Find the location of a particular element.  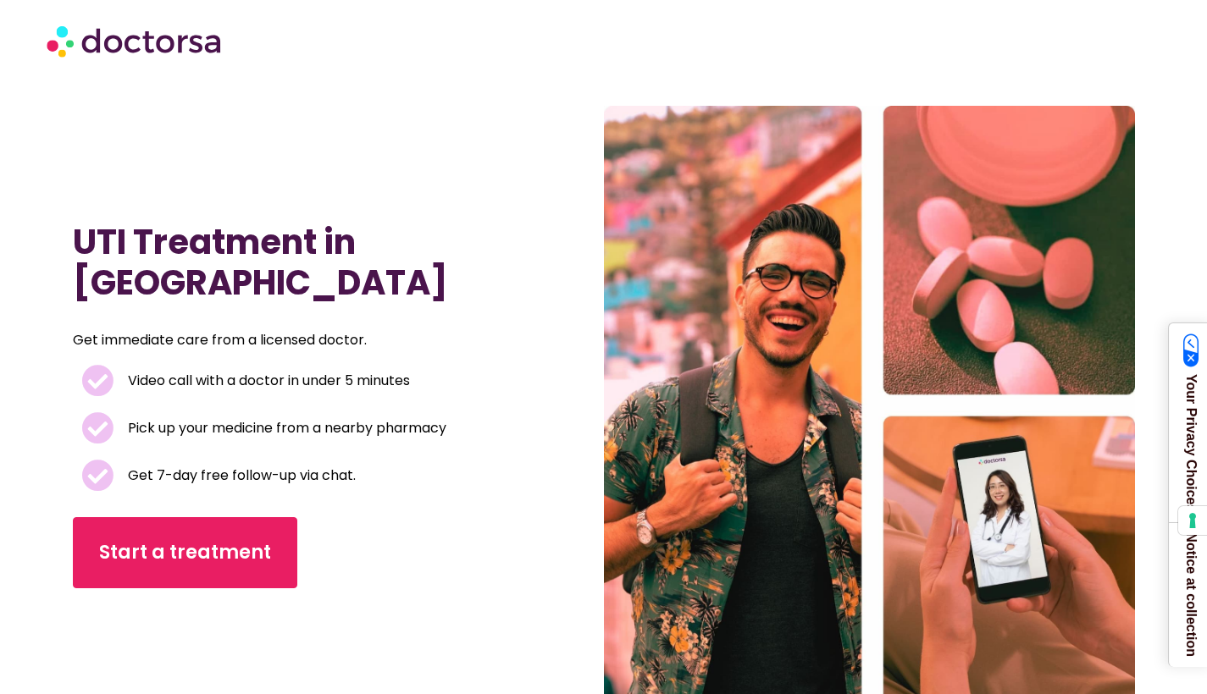

button: Your consent preferences for tracking technologies is located at coordinates (1192, 521).